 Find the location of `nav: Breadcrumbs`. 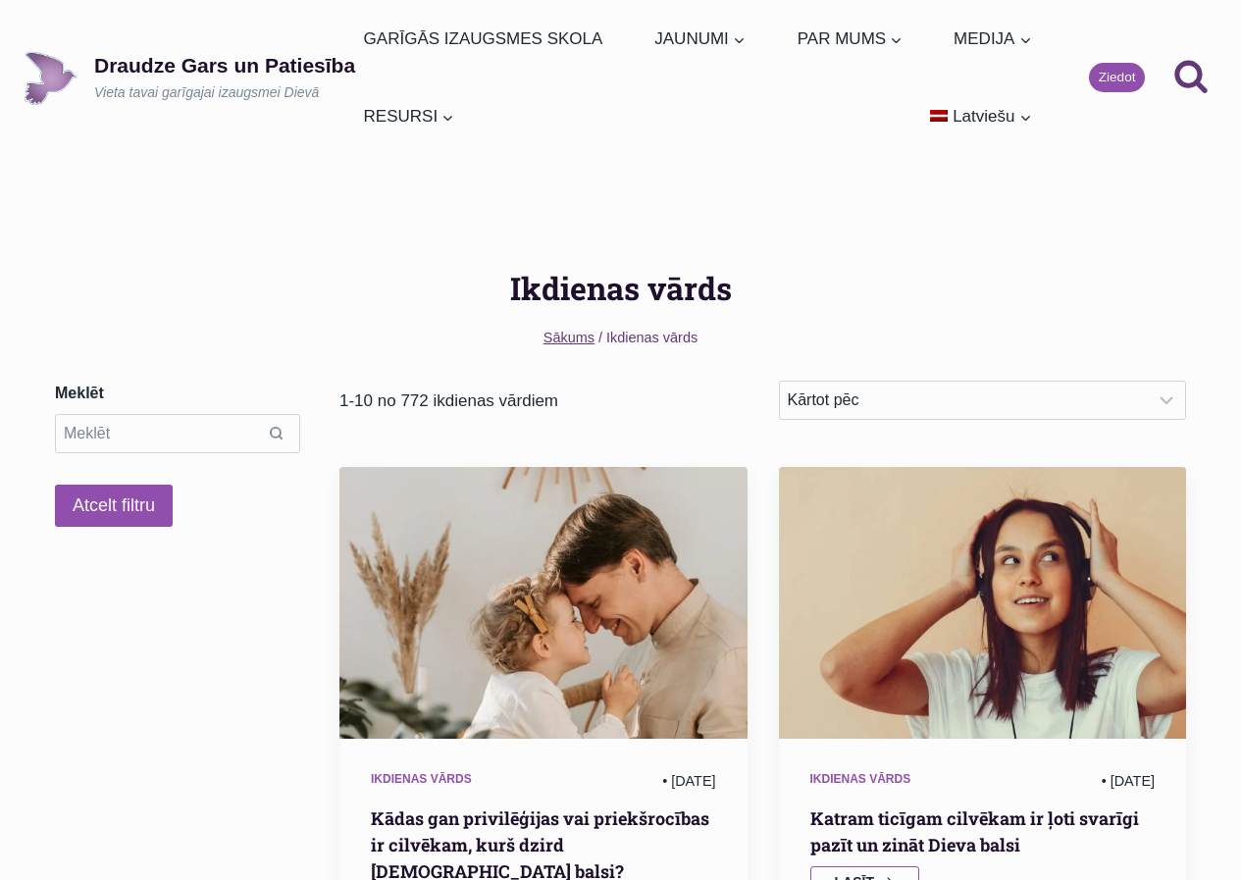

nav: Breadcrumbs is located at coordinates (620, 337).